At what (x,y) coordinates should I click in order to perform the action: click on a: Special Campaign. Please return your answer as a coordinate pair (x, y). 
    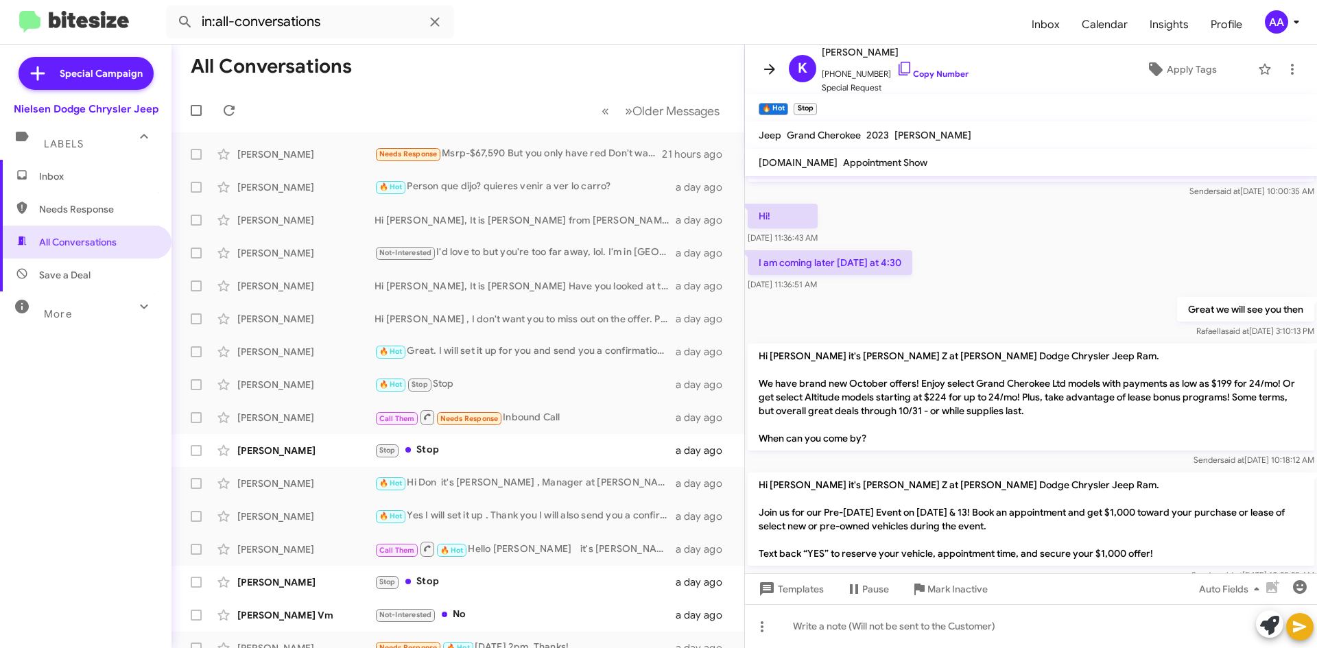
    Looking at the image, I should click on (86, 73).